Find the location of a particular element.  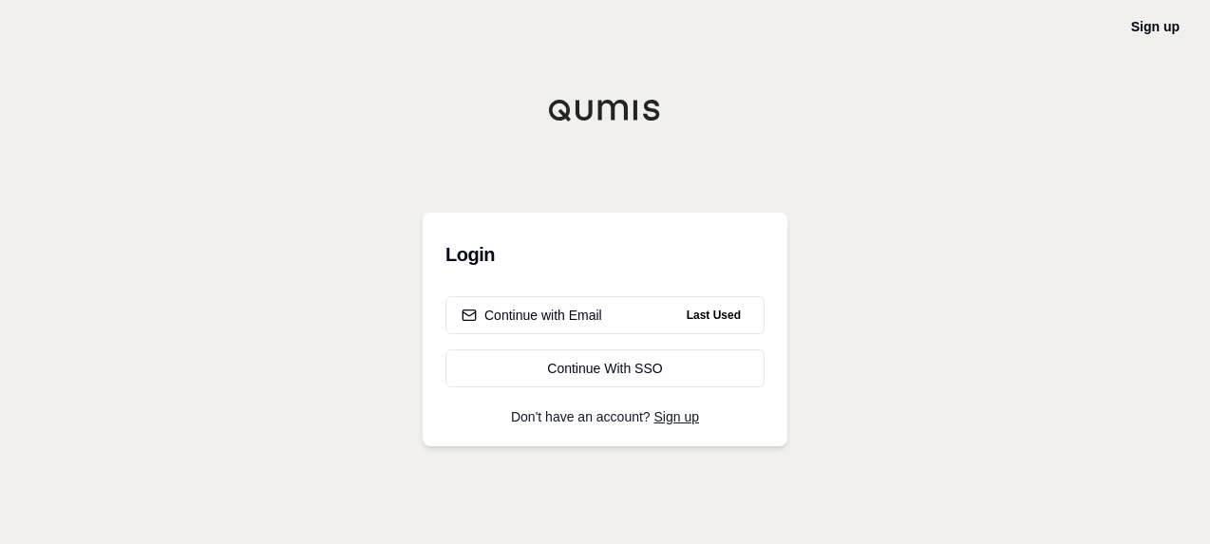

button: Continue with EmailLast Used is located at coordinates (605, 315).